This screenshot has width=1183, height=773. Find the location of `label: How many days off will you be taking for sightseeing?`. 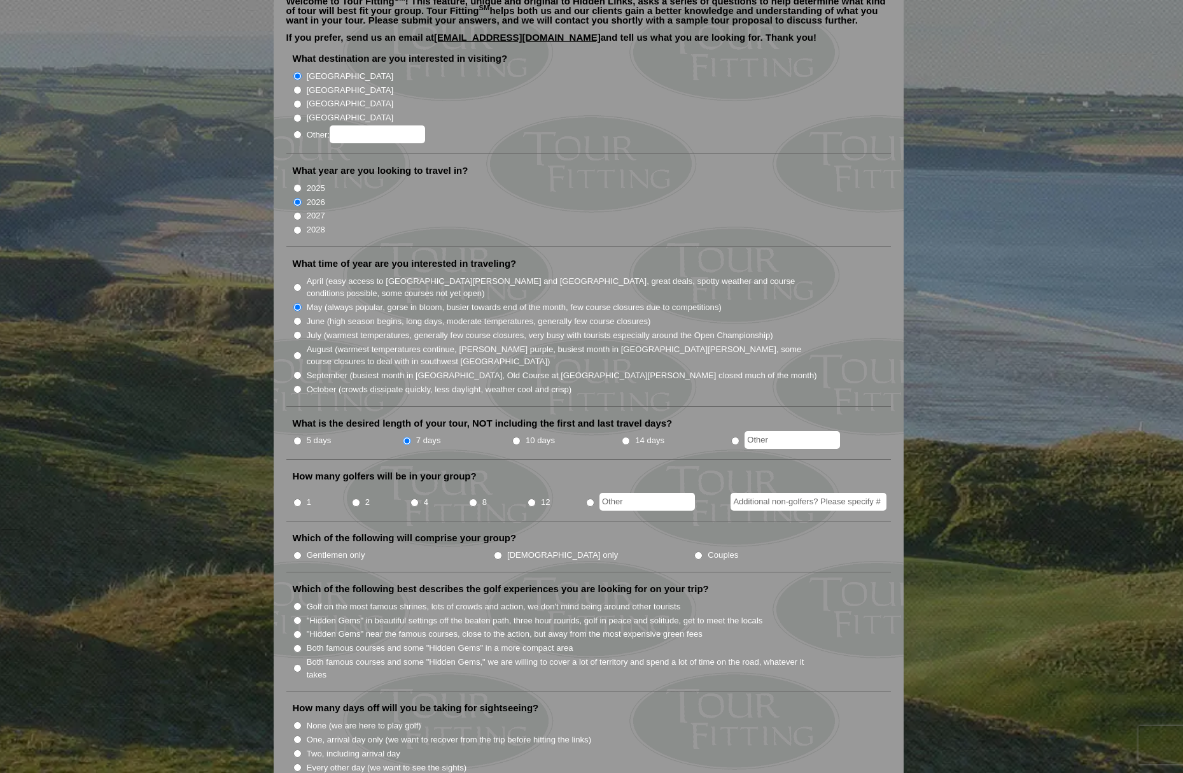

label: How many days off will you be taking for sightseeing? is located at coordinates (416, 708).